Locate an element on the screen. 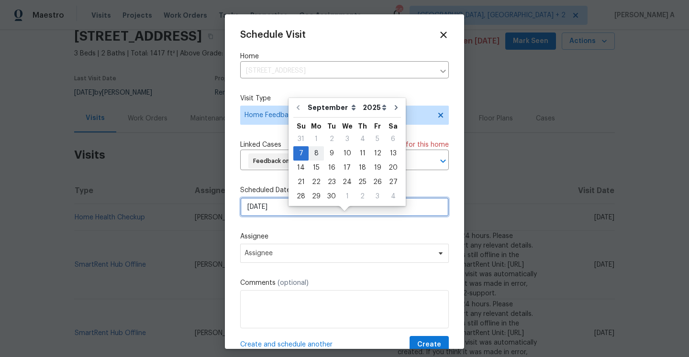 This screenshot has width=689, height=357. div: 28 is located at coordinates (301, 197).